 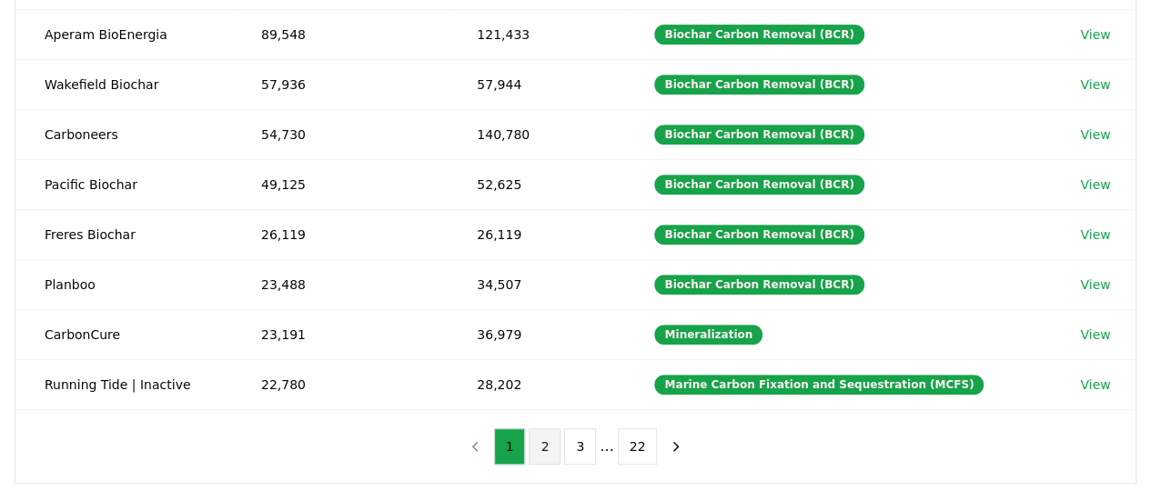 I want to click on button: 3, so click(x=580, y=447).